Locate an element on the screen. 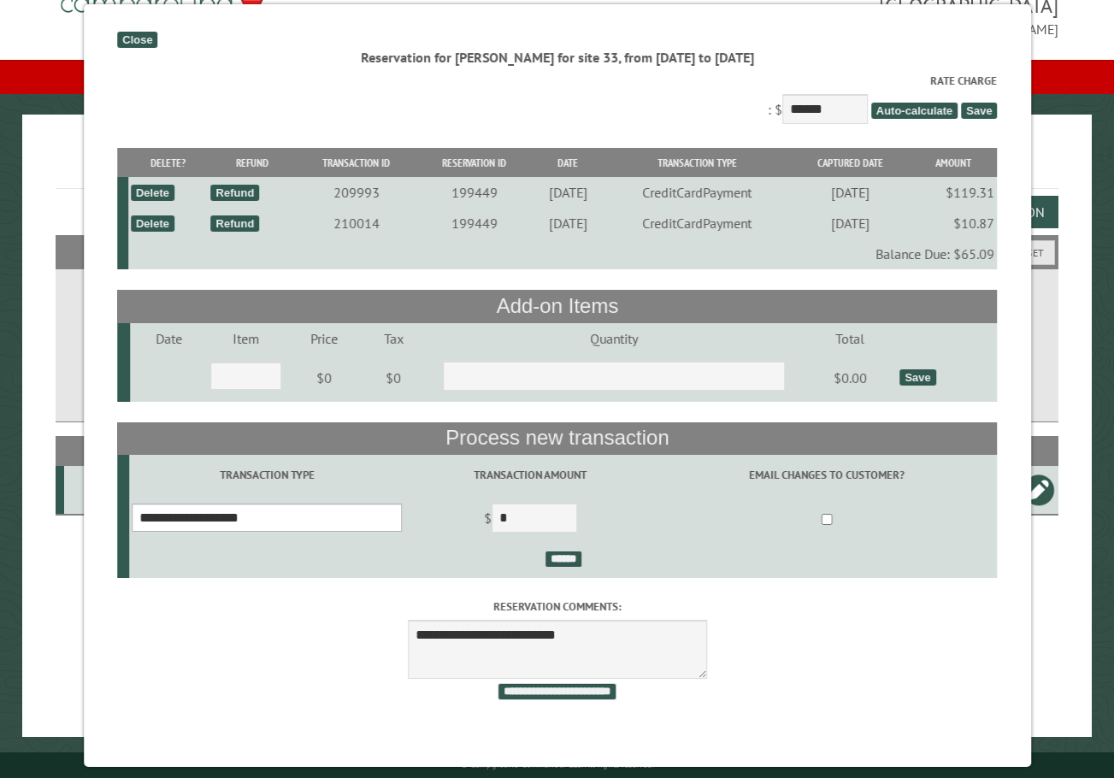 Image resolution: width=1114 pixels, height=778 pixels. td: Quantity is located at coordinates (613, 339).